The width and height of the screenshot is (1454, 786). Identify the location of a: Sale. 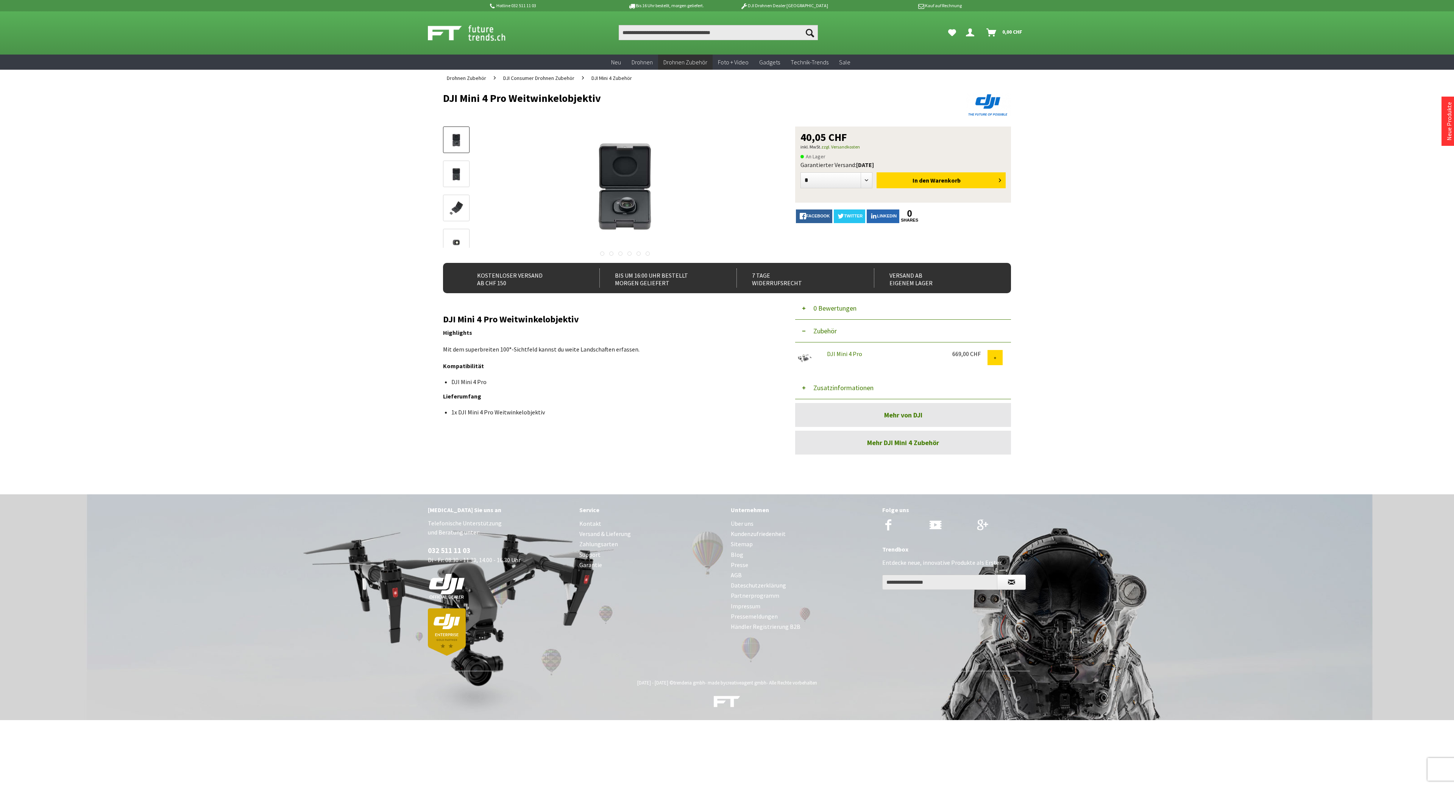
(845, 62).